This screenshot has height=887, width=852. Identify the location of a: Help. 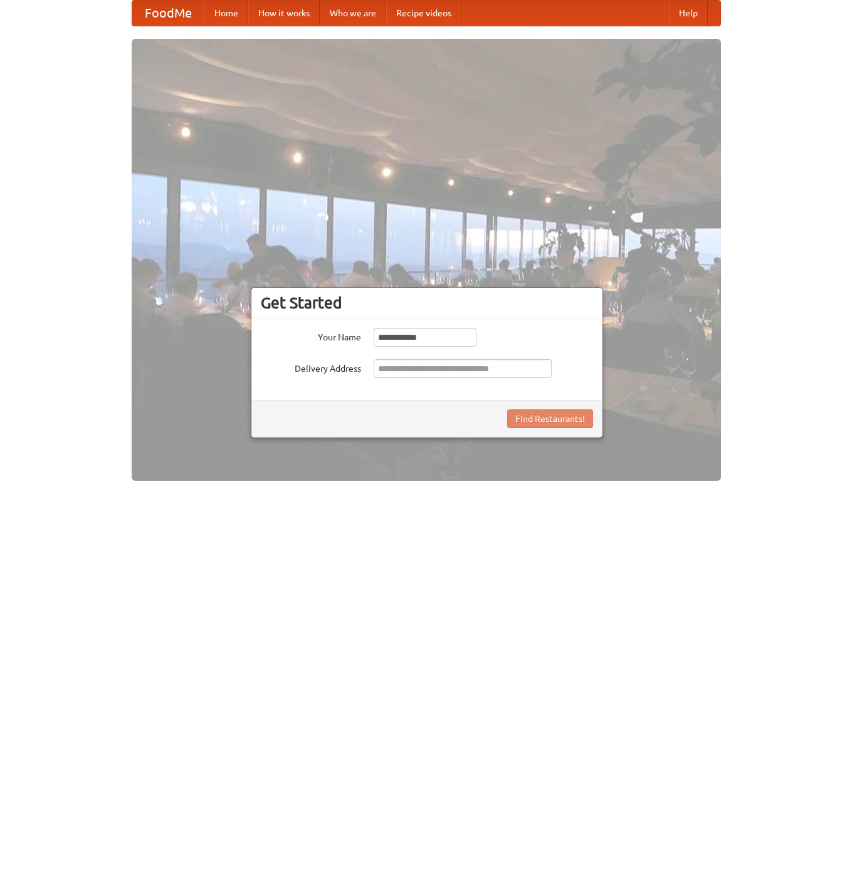
(688, 13).